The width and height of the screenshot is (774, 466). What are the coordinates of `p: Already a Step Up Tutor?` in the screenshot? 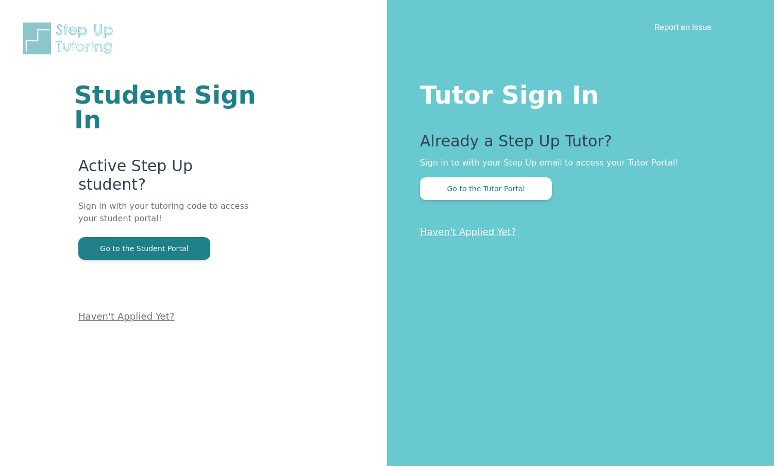 It's located at (576, 144).